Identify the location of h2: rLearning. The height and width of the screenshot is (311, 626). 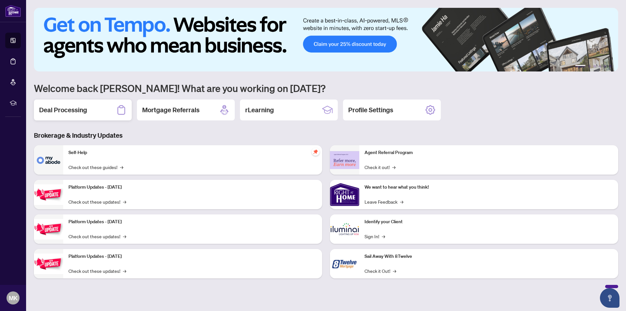
(260, 110).